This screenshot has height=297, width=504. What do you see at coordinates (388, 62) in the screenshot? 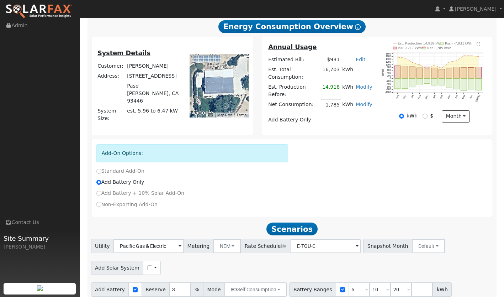
I see `text: 1200` at bounding box center [388, 62].